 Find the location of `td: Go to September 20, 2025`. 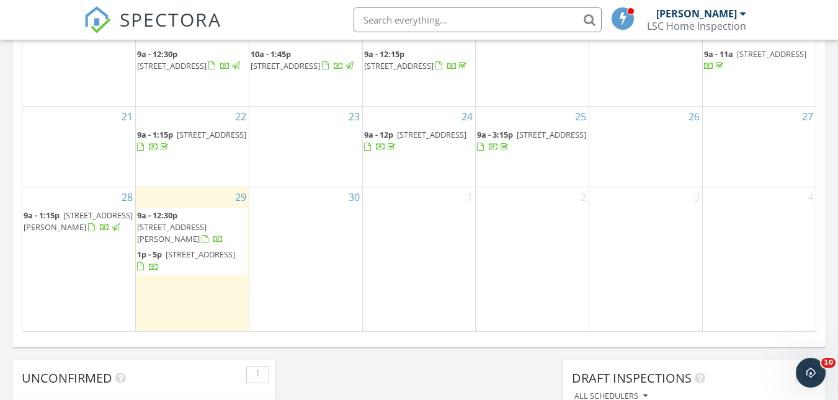

td: Go to September 20, 2025 is located at coordinates (758, 66).